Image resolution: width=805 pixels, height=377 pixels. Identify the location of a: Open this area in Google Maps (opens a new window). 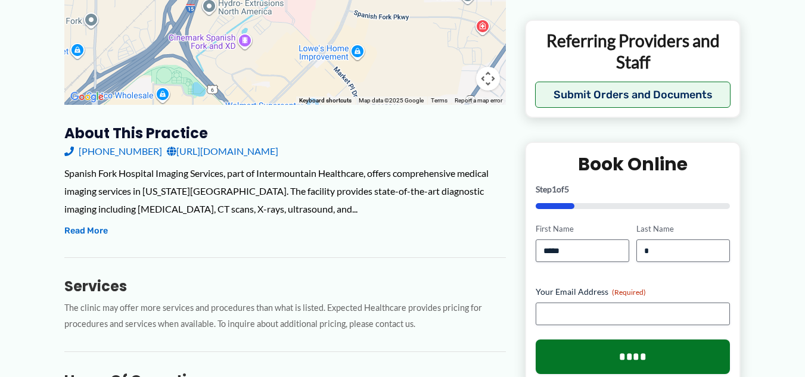
(87, 97).